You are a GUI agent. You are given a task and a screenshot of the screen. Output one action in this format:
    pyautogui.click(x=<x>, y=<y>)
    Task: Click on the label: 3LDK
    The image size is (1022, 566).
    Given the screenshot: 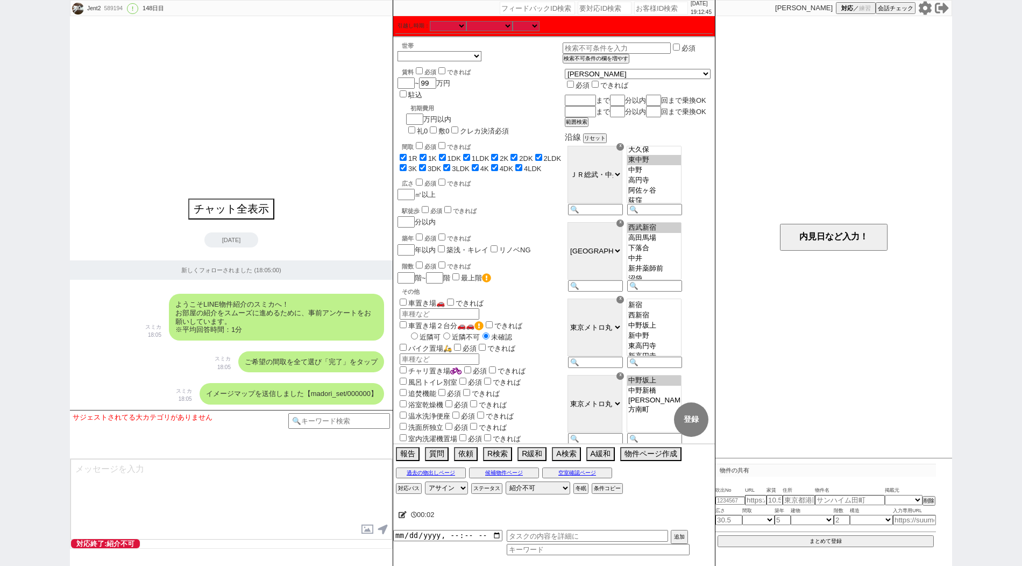 What is the action you would take?
    pyautogui.click(x=460, y=168)
    